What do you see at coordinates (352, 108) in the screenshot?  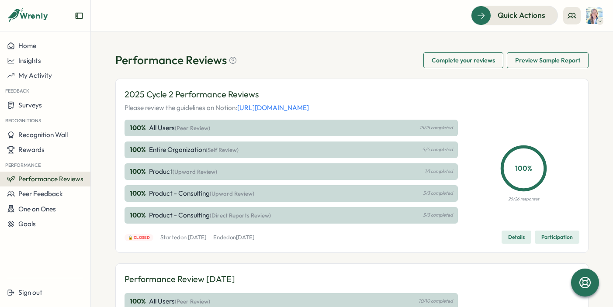 I see `p: Please review the guidelines on Notion:` at bounding box center [352, 108].